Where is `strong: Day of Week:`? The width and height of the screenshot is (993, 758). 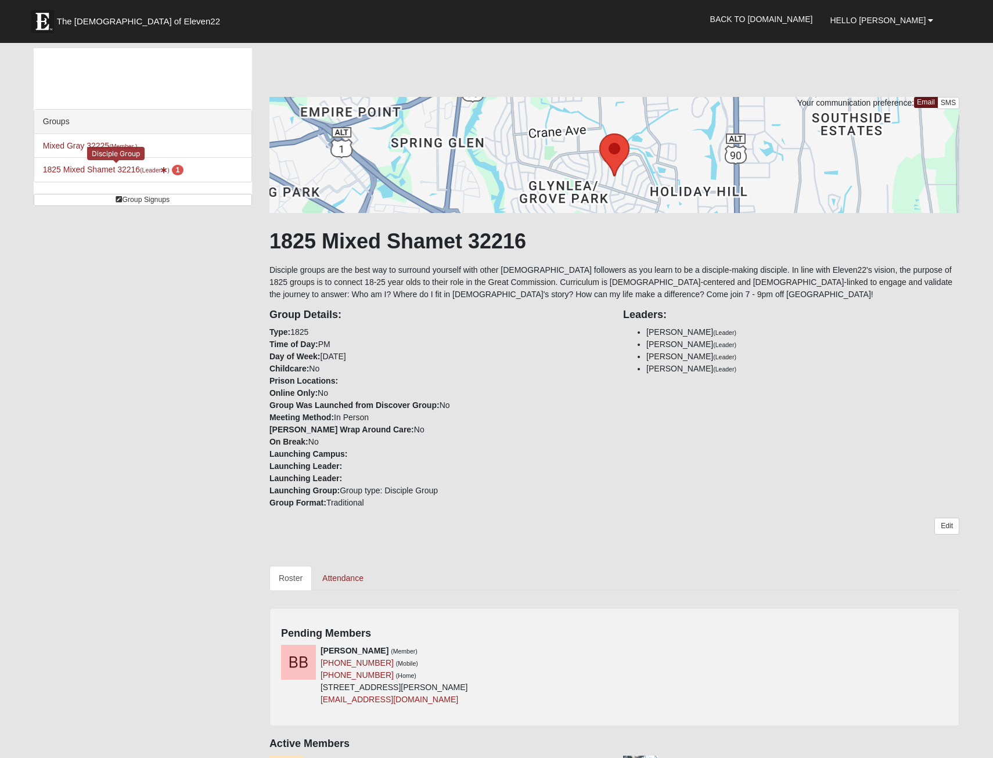
strong: Day of Week: is located at coordinates (295, 356).